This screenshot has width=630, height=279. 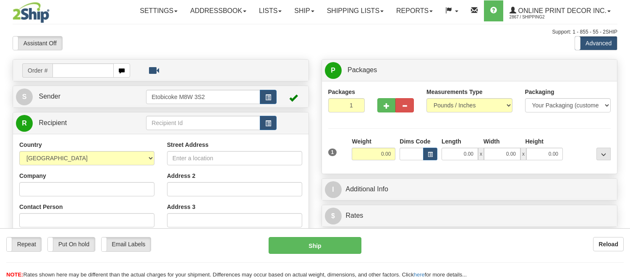 I want to click on div: Support: 1 - 855 - 55 - 2SHIP, so click(x=315, y=32).